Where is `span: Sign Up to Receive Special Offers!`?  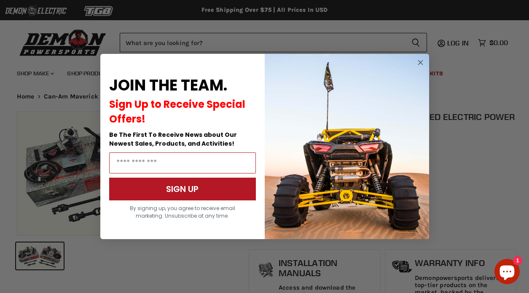
span: Sign Up to Receive Special Offers! is located at coordinates (177, 112).